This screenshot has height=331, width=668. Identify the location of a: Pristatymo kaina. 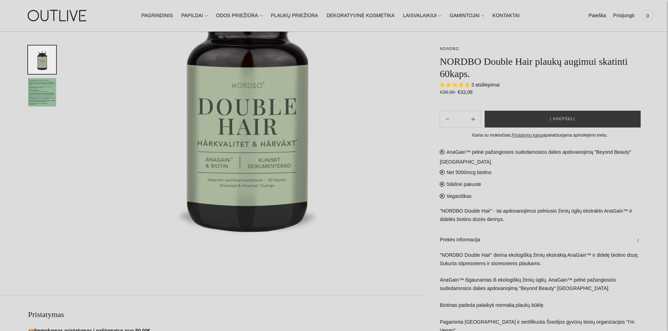
(528, 135).